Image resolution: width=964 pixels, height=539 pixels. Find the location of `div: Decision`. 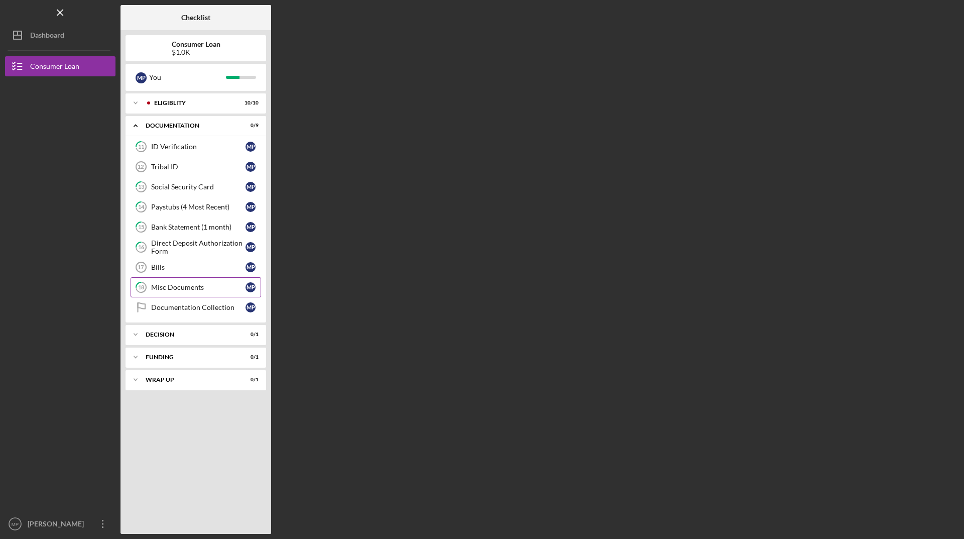

div: Decision is located at coordinates (189, 334).